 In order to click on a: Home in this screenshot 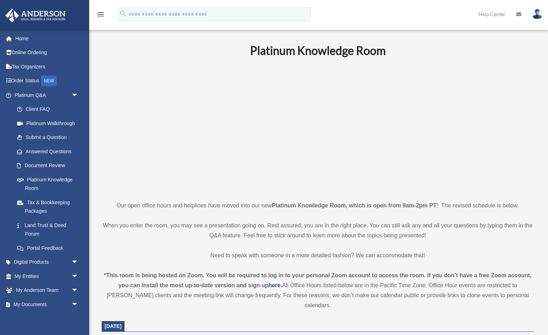, I will do `click(47, 39)`.